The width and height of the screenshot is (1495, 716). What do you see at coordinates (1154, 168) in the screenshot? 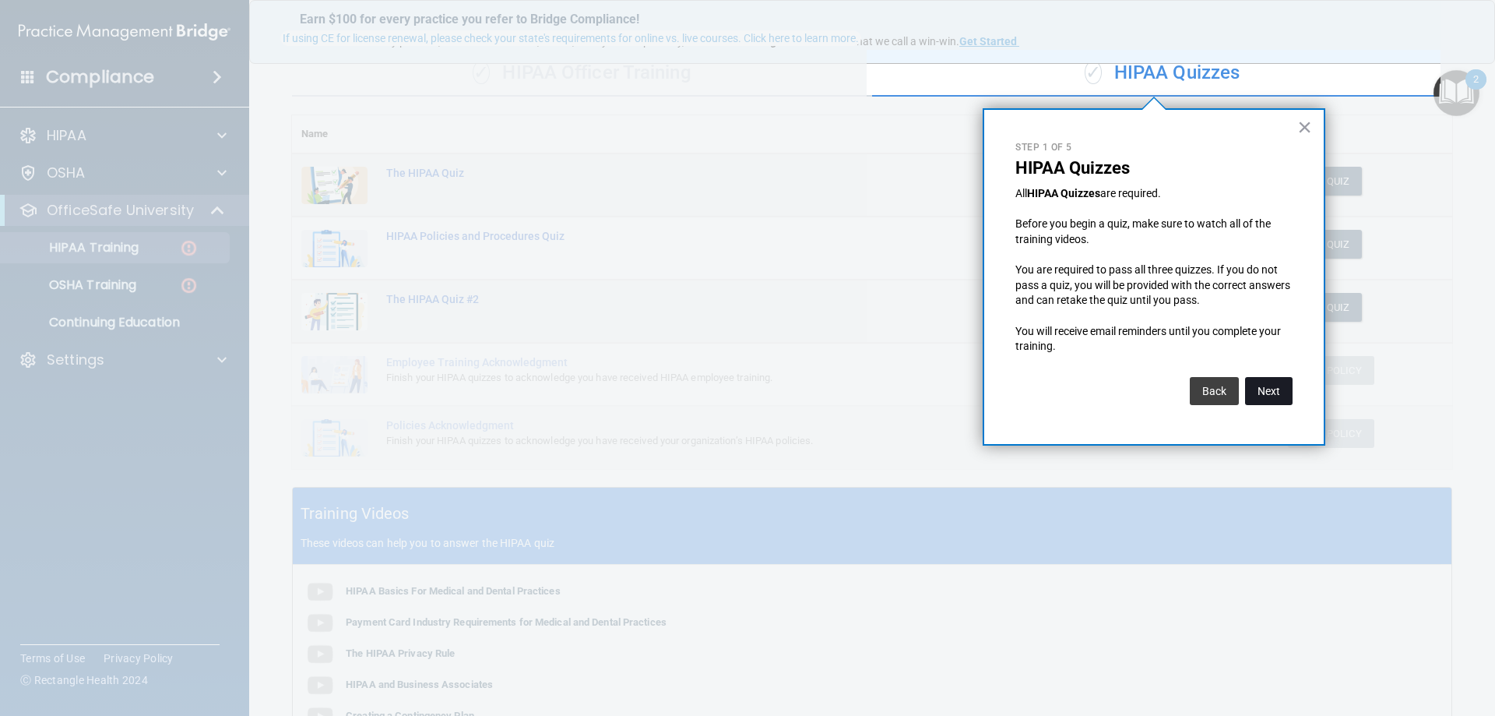
I see `p: HIPAA Quizzes` at bounding box center [1154, 168].